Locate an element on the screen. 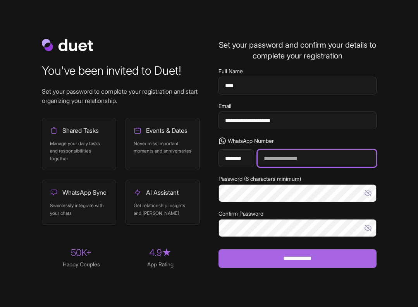  span: WhatsApp Sync is located at coordinates (85, 193).